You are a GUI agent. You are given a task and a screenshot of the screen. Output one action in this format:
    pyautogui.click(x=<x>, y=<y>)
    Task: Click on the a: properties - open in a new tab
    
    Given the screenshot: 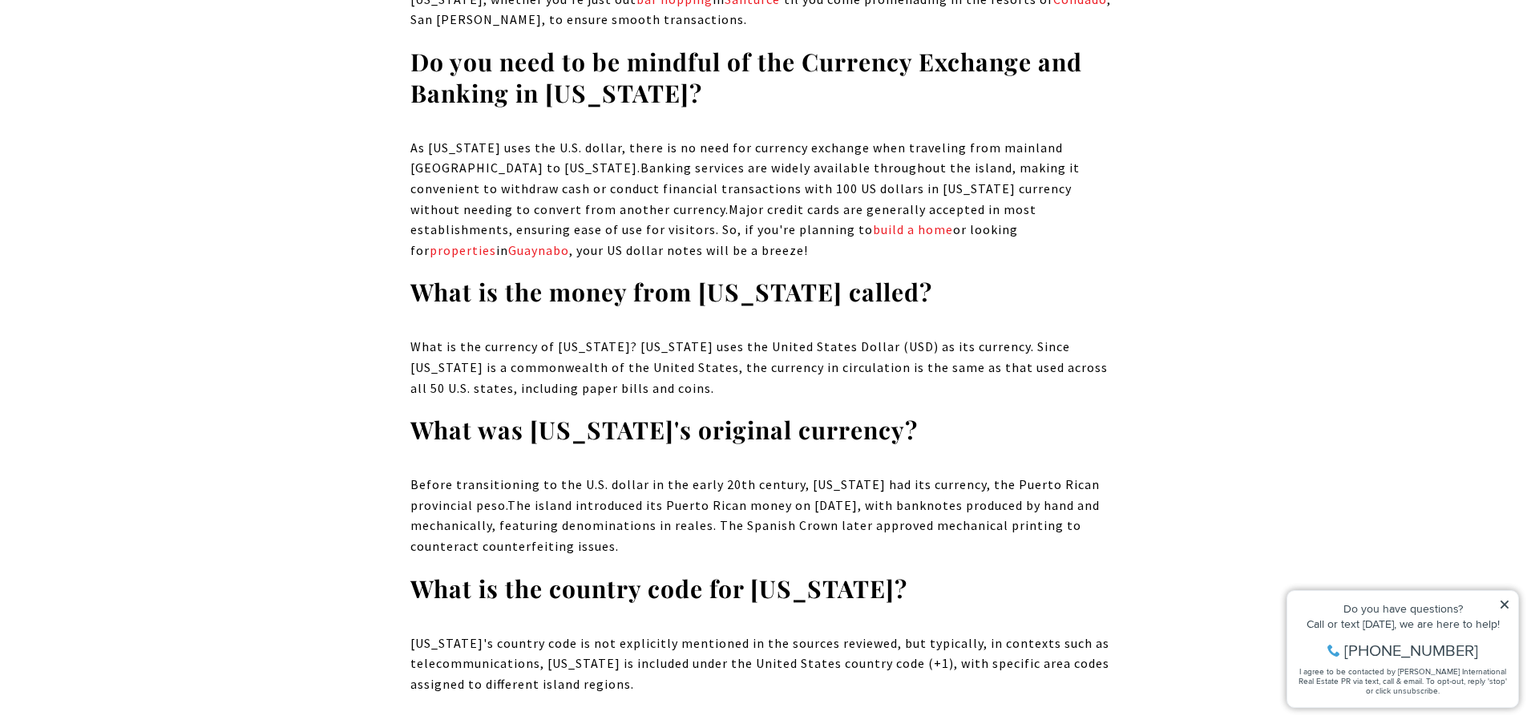 What is the action you would take?
    pyautogui.click(x=462, y=250)
    